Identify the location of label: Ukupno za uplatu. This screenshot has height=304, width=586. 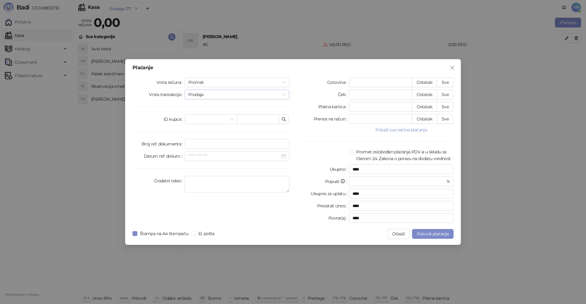
(330, 194).